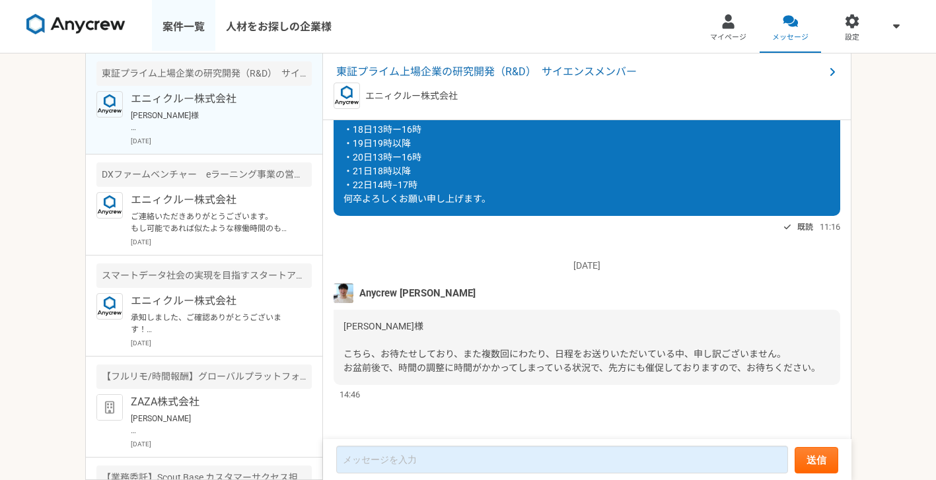 The height and width of the screenshot is (480, 936). What do you see at coordinates (212, 223) in the screenshot?
I see `p: ご連絡いただきありがとうございます。 もし可能であれば似たような稼働時間のものがあればご案内いただけますと幸いです。 何卒宜しくお願い申し上げます。` at bounding box center [212, 223].